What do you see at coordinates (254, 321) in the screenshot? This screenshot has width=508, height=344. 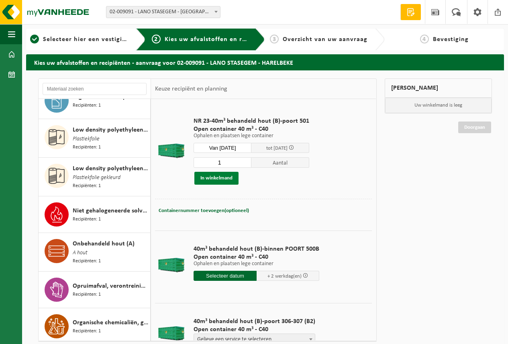 I see `span: 40m³ behandeld hout (B)-poort 306-307 (B2)` at bounding box center [254, 321].